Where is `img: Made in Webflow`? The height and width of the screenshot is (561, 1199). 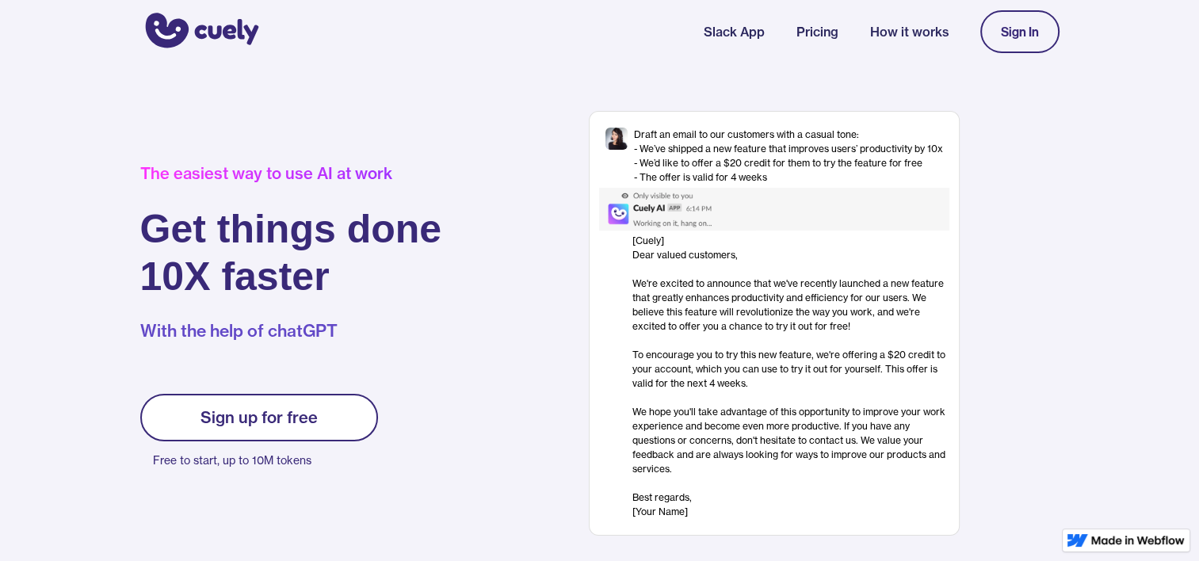
img: Made in Webflow is located at coordinates (1138, 540).